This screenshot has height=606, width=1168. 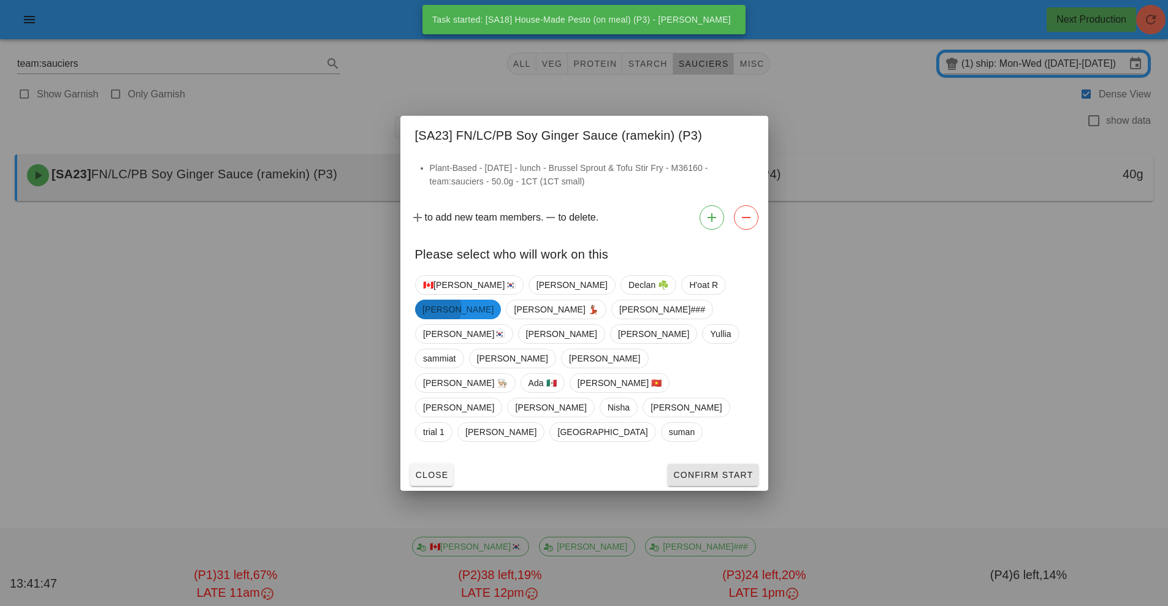 What do you see at coordinates (712, 475) in the screenshot?
I see `button: Confirm Start` at bounding box center [712, 475].